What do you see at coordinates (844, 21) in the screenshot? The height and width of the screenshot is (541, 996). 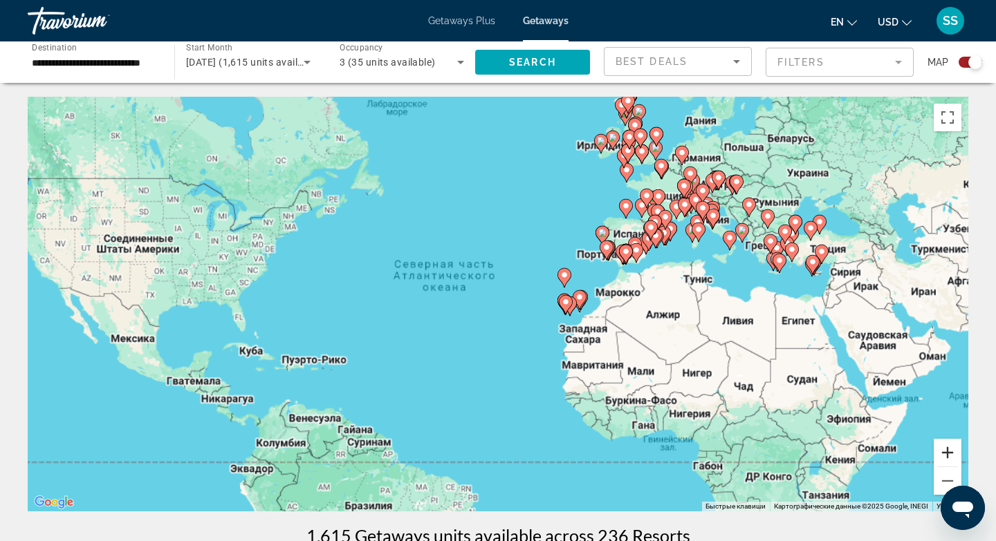 I see `button: Change language` at bounding box center [844, 21].